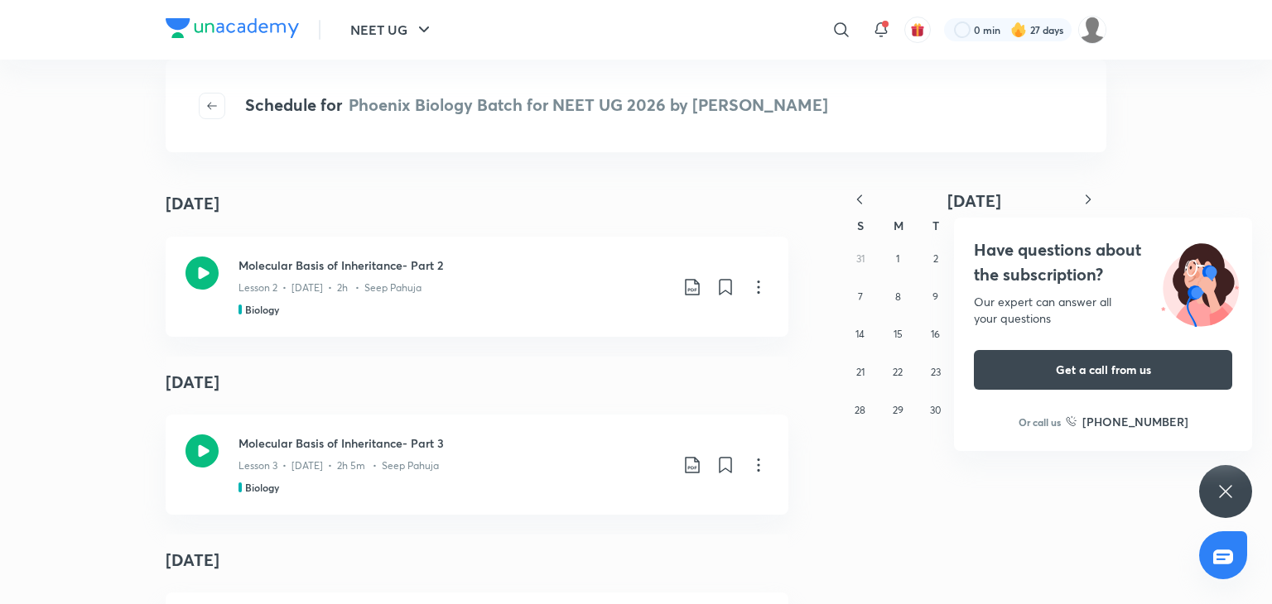 This screenshot has width=1272, height=604. Describe the element at coordinates (897, 297) in the screenshot. I see `button: September 8, 2025` at that location.